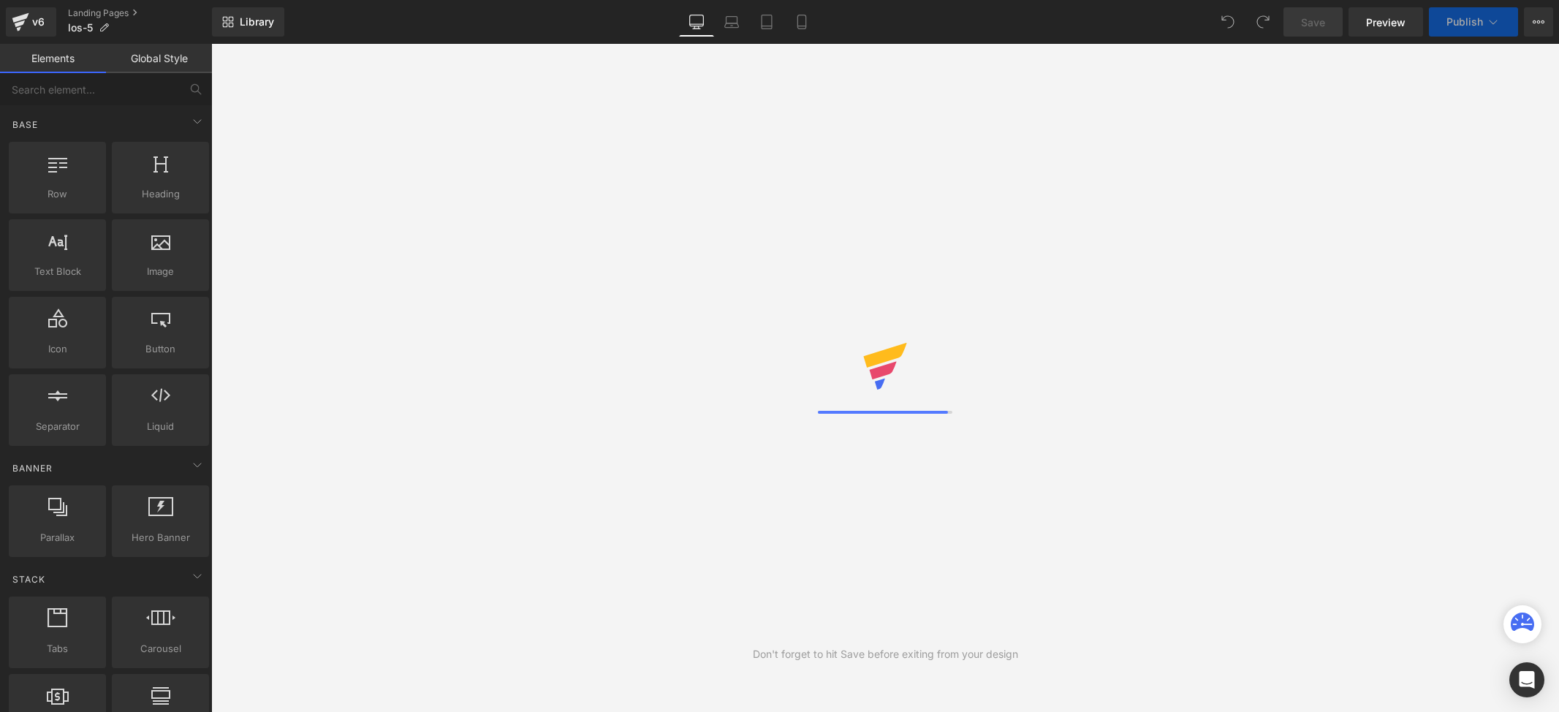 This screenshot has width=1559, height=712. Describe the element at coordinates (160, 537) in the screenshot. I see `span: Hero Banner` at that location.